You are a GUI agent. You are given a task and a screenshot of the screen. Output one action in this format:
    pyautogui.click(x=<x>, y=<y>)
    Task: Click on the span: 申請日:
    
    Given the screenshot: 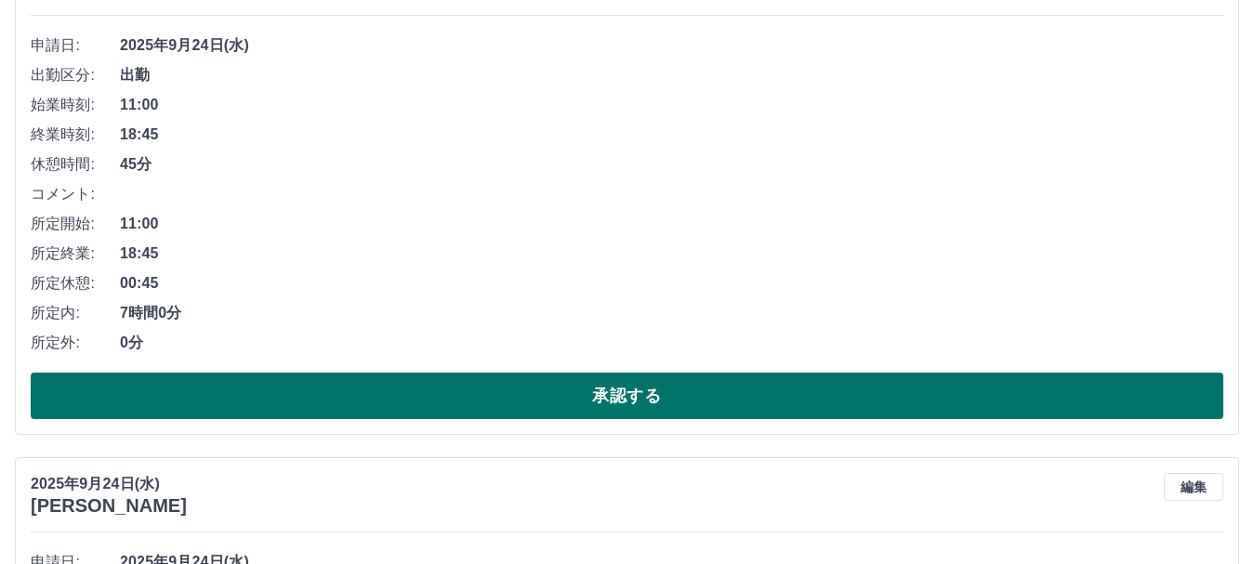 What is the action you would take?
    pyautogui.click(x=75, y=46)
    